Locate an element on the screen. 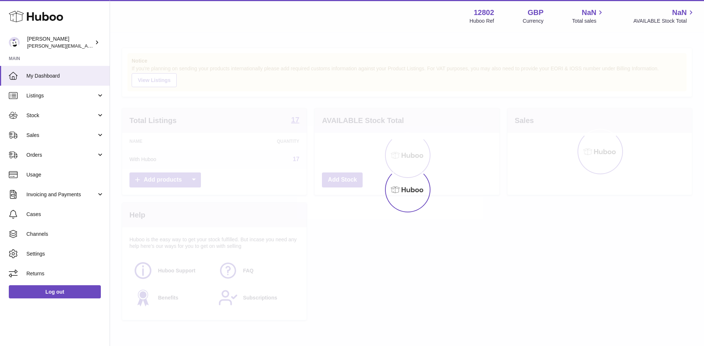  span: Listings is located at coordinates (61, 96).